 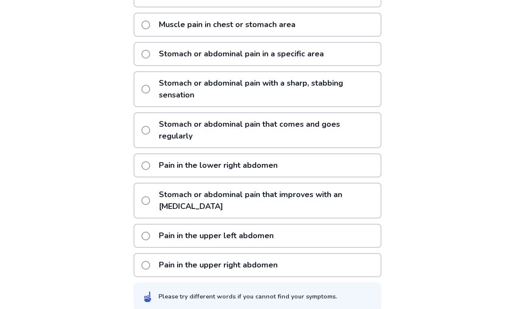 What do you see at coordinates (247, 296) in the screenshot?
I see `div: Please try different words if you cannot find your symptoms.` at bounding box center [247, 296].